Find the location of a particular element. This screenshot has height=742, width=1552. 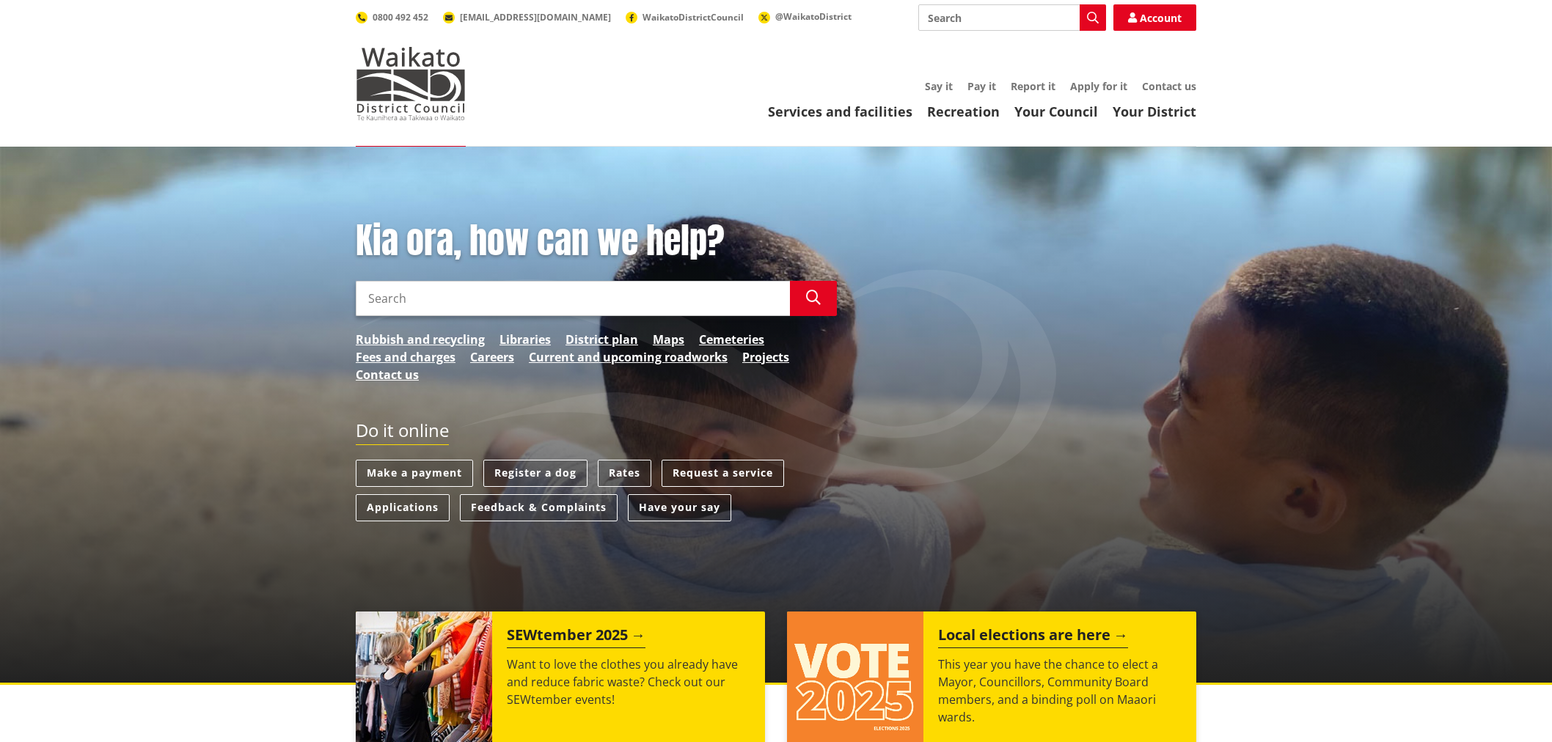

a: Rates is located at coordinates (624, 473).